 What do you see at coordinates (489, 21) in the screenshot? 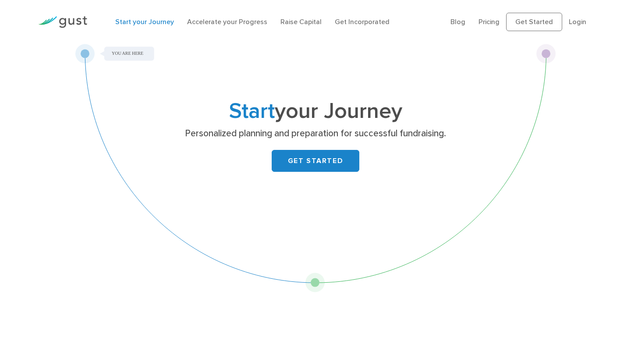
I see `a: Pricing` at bounding box center [489, 21].